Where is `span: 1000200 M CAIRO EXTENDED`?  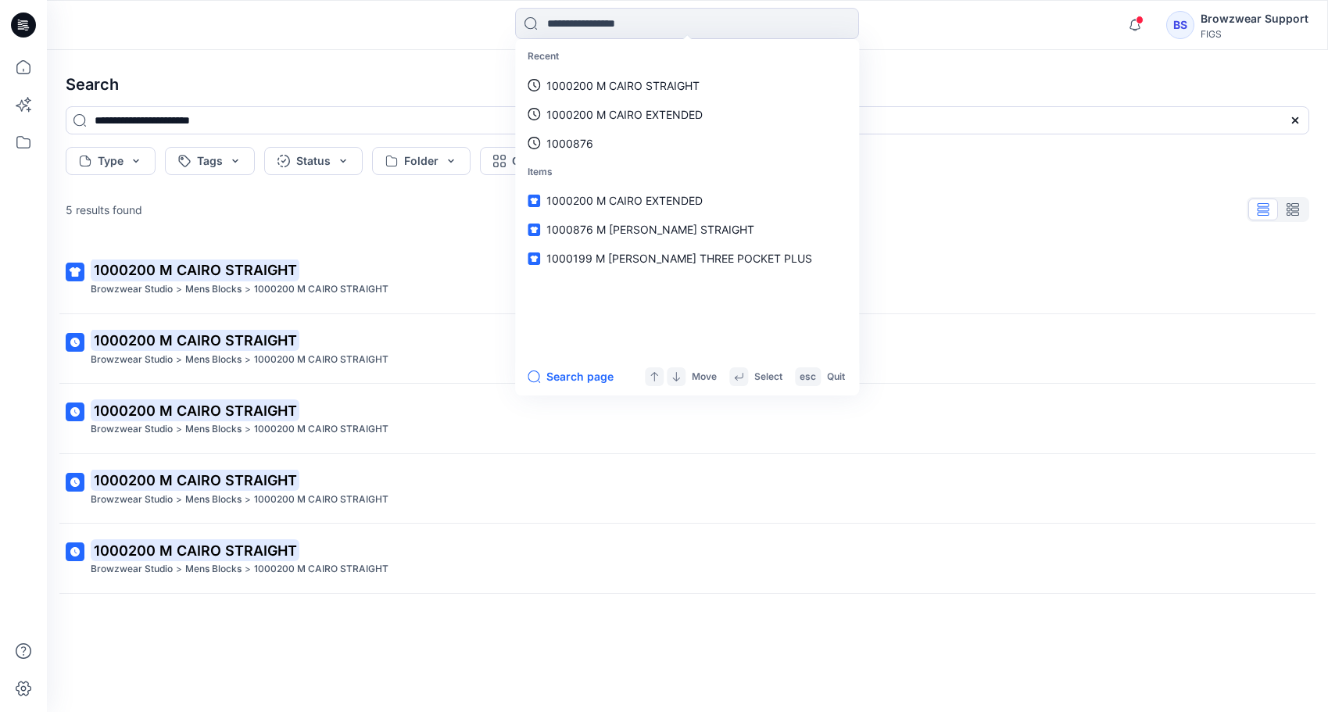
span: 1000200 M CAIRO EXTENDED is located at coordinates (624, 200).